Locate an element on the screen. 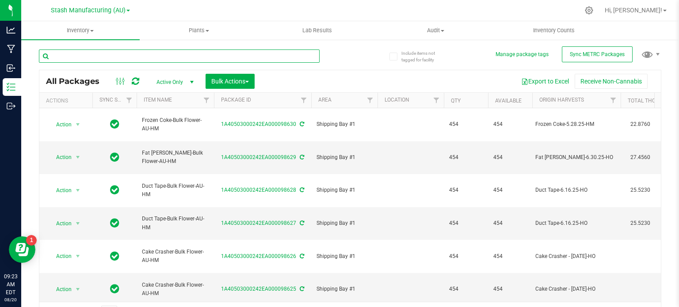 This screenshot has height=307, width=679. a: Lab Results is located at coordinates (318, 31).